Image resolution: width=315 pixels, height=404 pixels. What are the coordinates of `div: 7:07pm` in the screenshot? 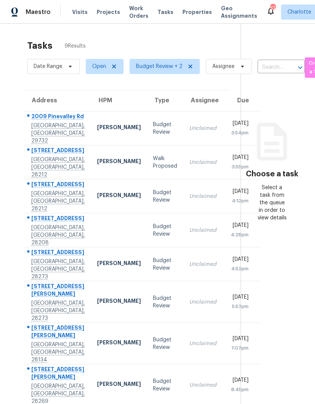 It's located at (238, 348).